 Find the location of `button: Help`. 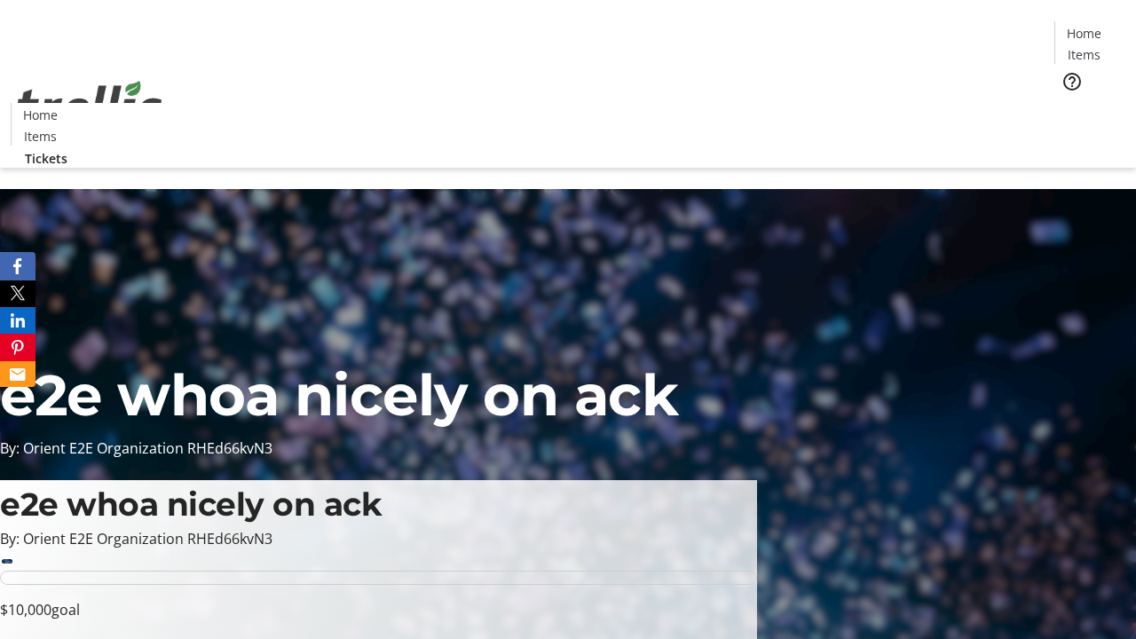

button: Help is located at coordinates (1072, 82).